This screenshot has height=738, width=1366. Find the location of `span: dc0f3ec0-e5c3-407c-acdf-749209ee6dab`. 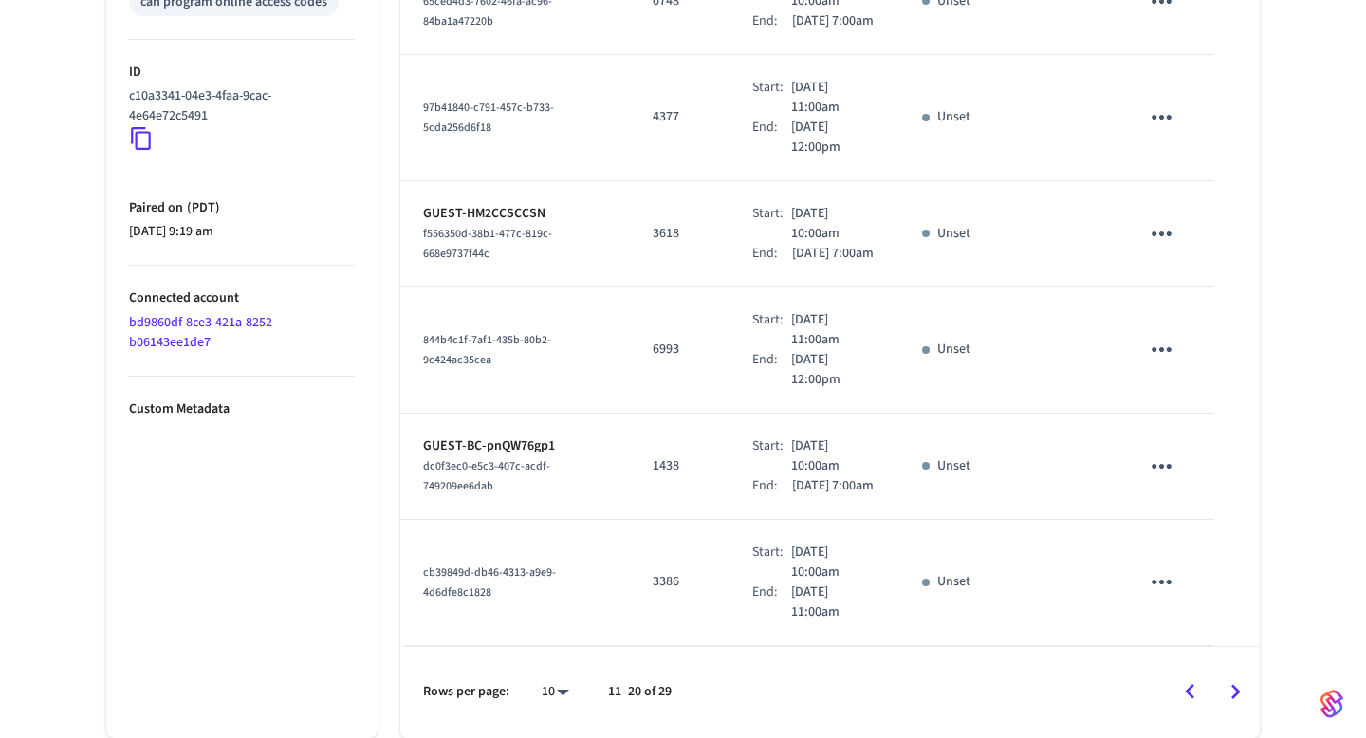

span: dc0f3ec0-e5c3-407c-acdf-749209ee6dab is located at coordinates (487, 476).